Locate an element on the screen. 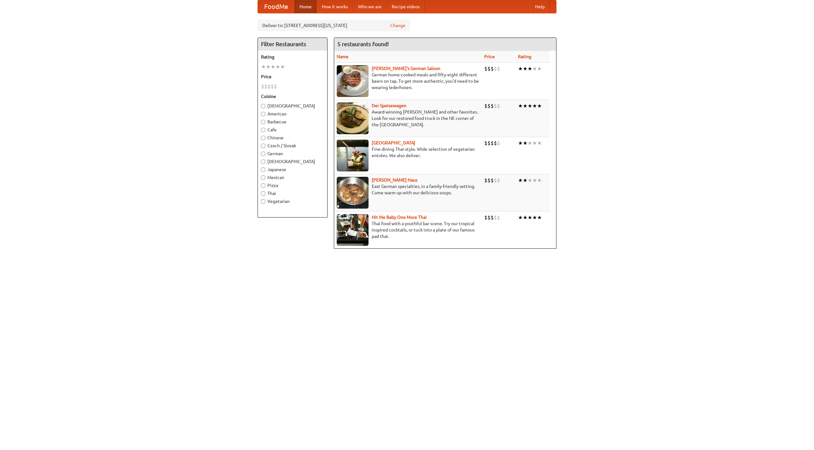  a: Help is located at coordinates (540, 7).